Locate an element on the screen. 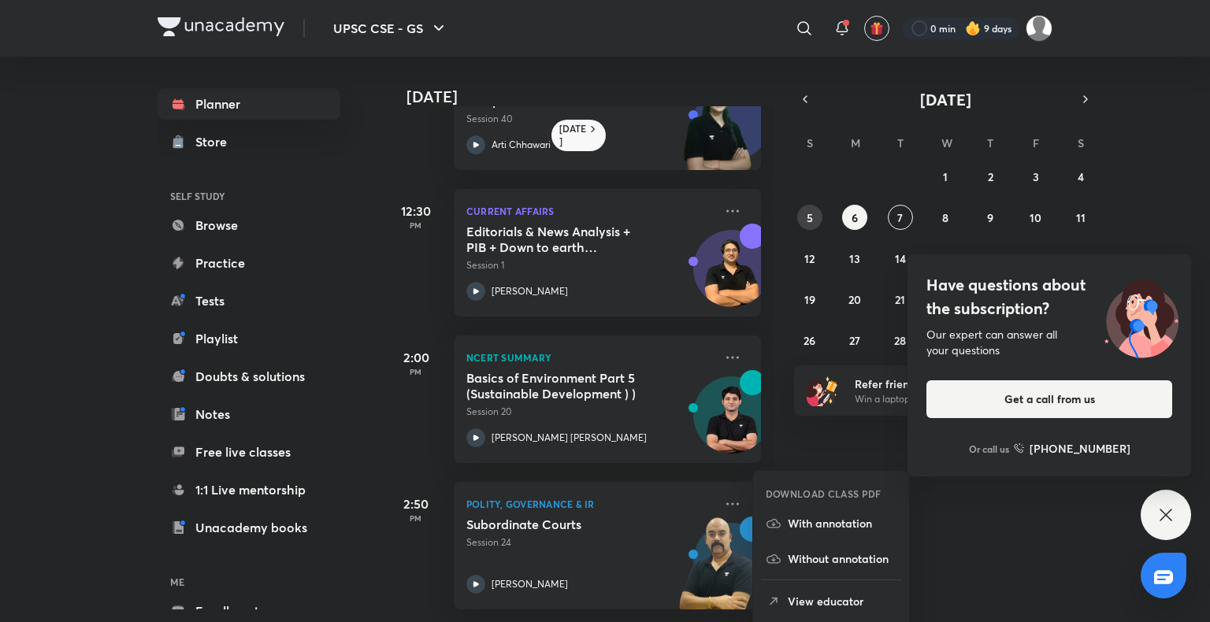  button: October 21, 2025 is located at coordinates (900, 299).